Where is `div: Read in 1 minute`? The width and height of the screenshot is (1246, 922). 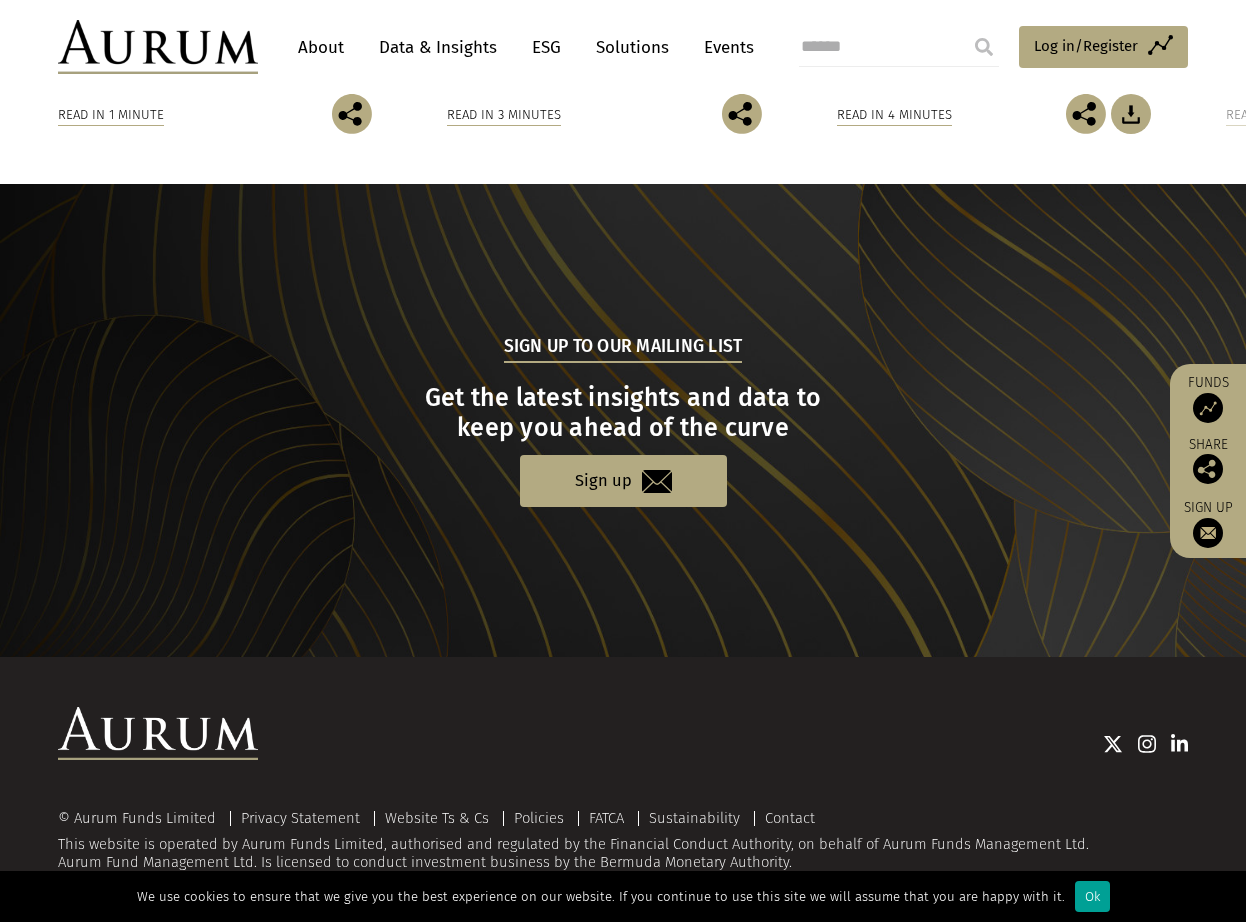
div: Read in 1 minute is located at coordinates (111, 115).